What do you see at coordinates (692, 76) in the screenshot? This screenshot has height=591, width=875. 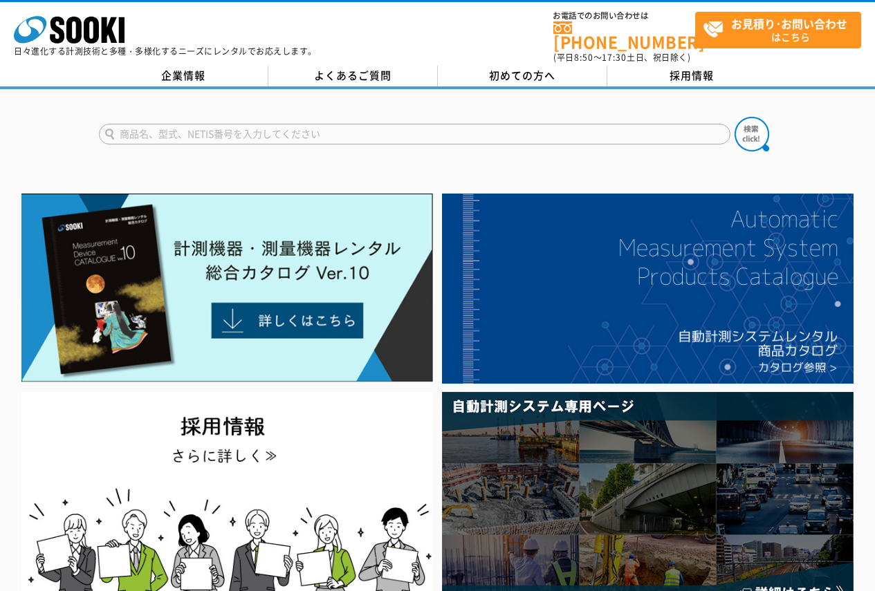 I see `a: 採用情報` at bounding box center [692, 76].